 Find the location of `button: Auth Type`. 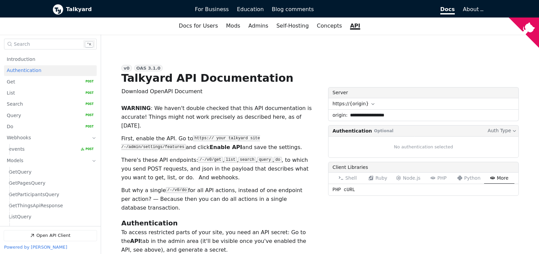

button: Auth Type is located at coordinates (501, 131).